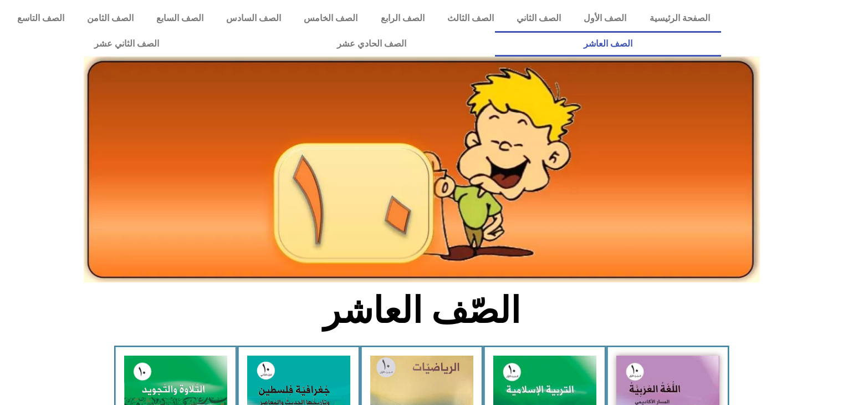 This screenshot has width=843, height=405. I want to click on a: الصف العاشر, so click(608, 44).